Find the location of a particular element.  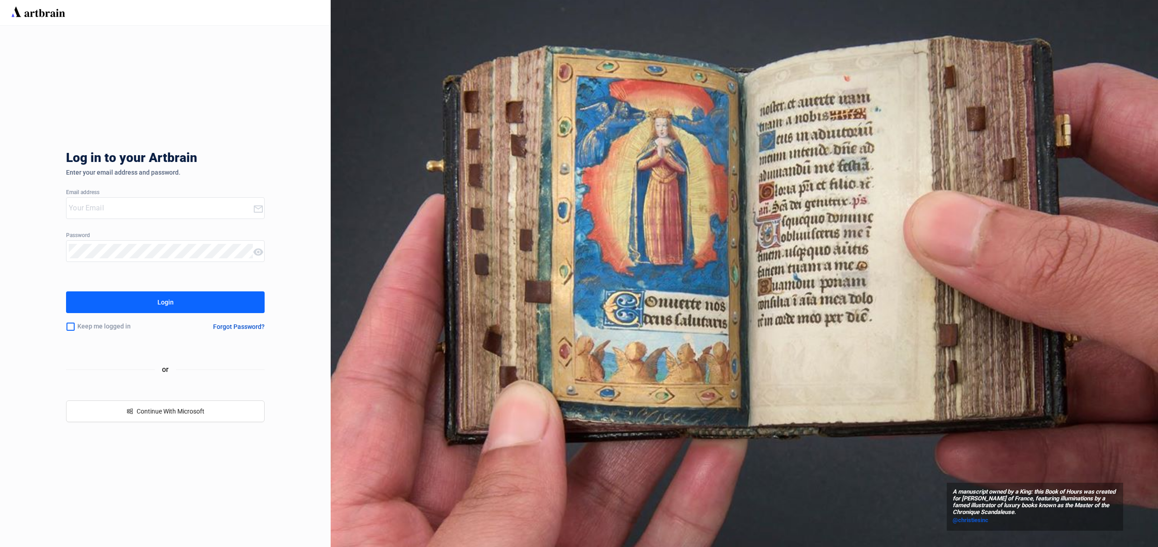

div: Password is located at coordinates (165, 236).